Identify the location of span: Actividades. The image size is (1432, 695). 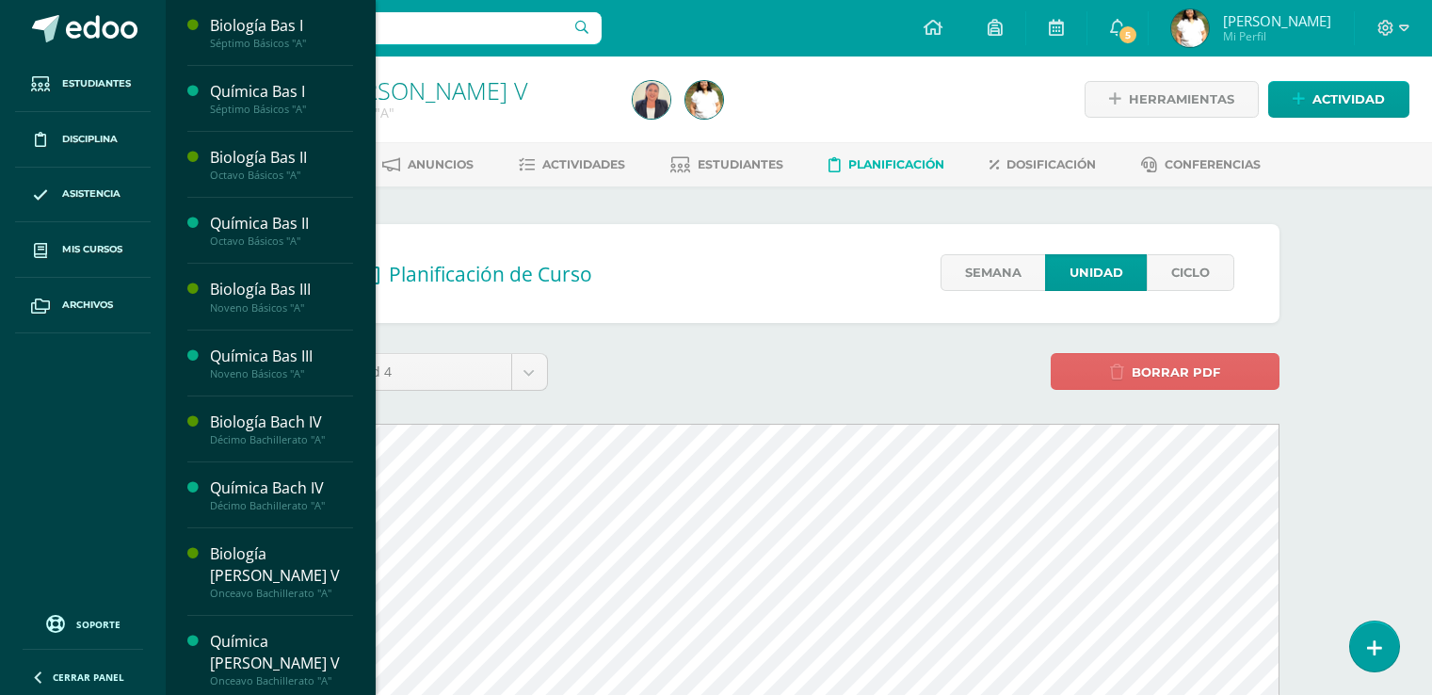
(584, 164).